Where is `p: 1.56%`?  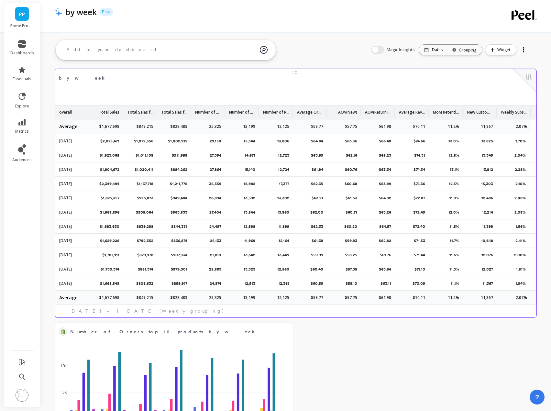
p: 1.56% is located at coordinates (521, 226).